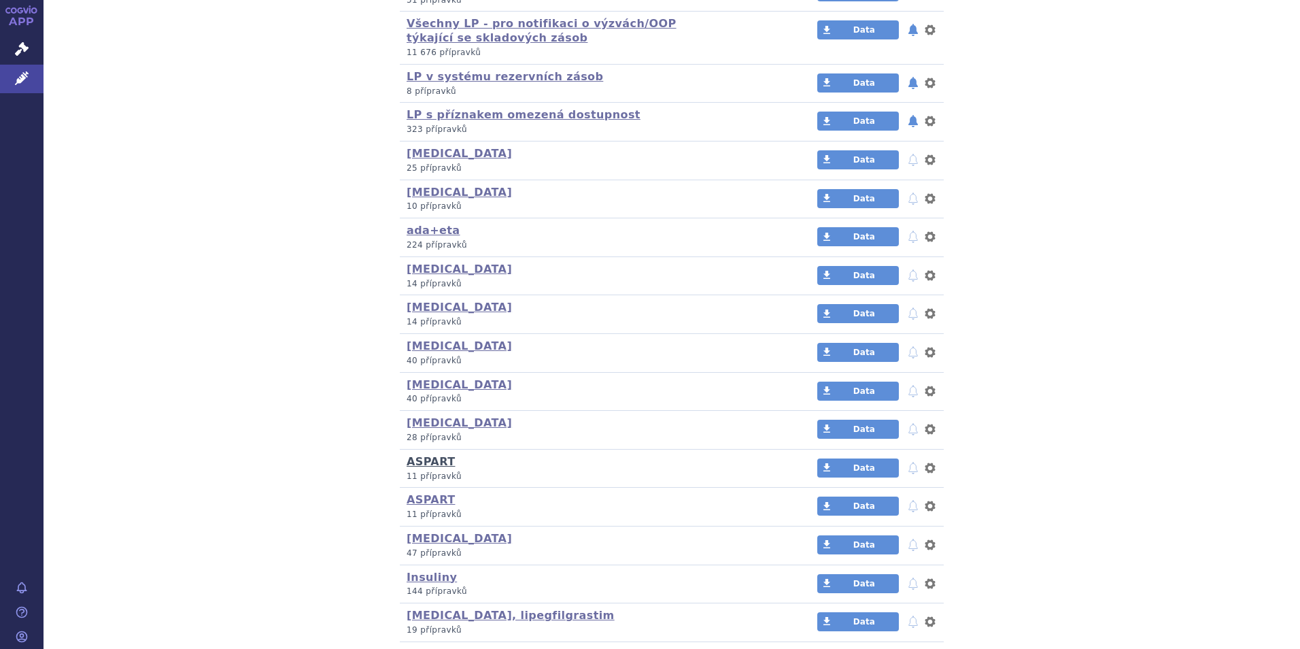 Image resolution: width=1300 pixels, height=649 pixels. Describe the element at coordinates (505, 76) in the screenshot. I see `a: LP v systému rezervních zásob` at that location.